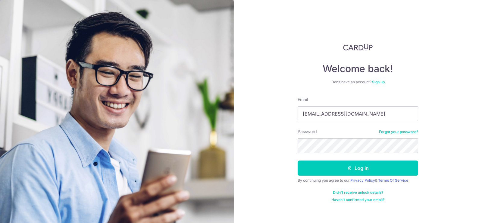 The image size is (482, 223). Describe the element at coordinates (363, 180) in the screenshot. I see `a: Privacy Policy` at that location.